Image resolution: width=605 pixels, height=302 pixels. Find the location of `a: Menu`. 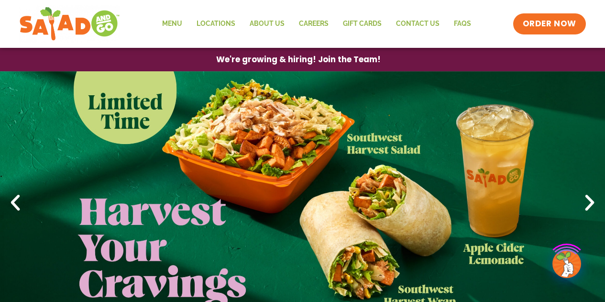

a: Menu is located at coordinates (172, 24).